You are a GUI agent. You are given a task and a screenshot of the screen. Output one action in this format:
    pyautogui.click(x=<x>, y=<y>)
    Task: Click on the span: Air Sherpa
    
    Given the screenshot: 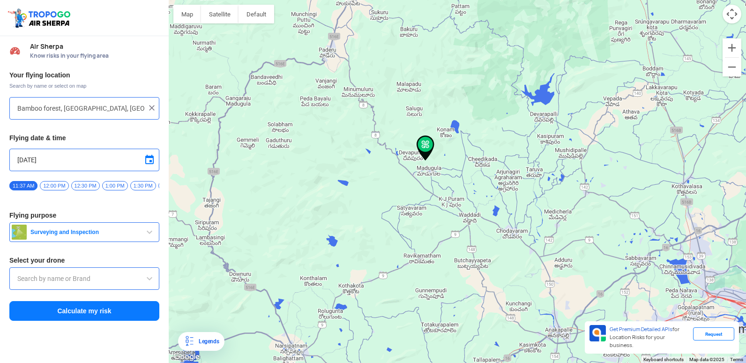 What is the action you would take?
    pyautogui.click(x=95, y=46)
    